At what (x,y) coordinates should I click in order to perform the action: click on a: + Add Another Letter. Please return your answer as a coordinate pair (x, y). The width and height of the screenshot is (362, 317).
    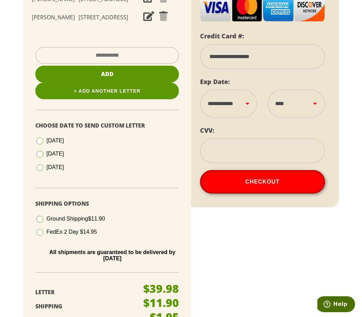
    Looking at the image, I should click on (107, 91).